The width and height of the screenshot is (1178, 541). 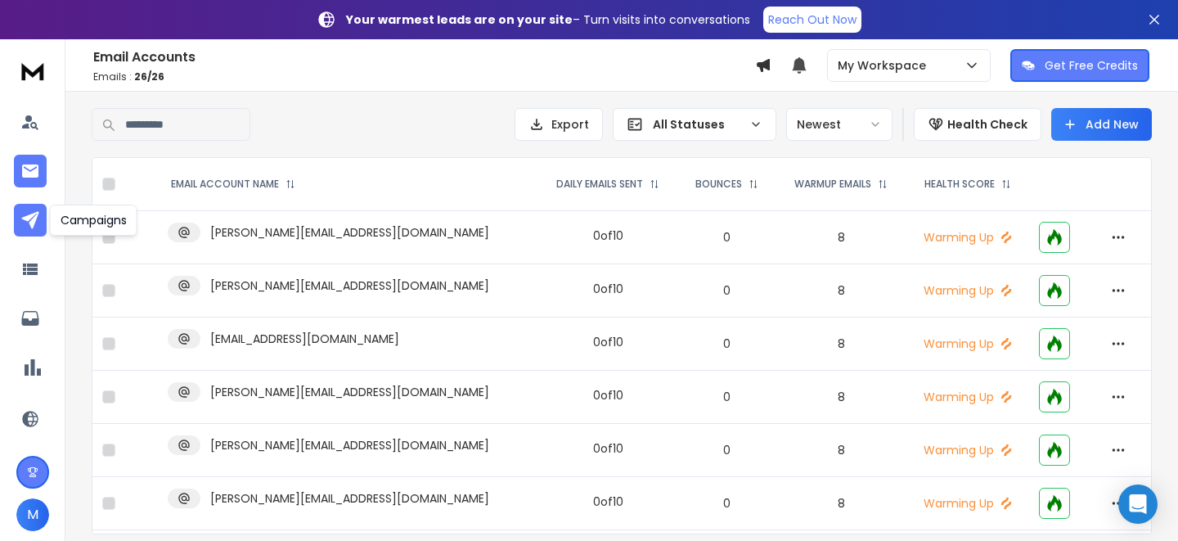 What do you see at coordinates (93, 220) in the screenshot?
I see `div: Campaigns` at bounding box center [93, 220].